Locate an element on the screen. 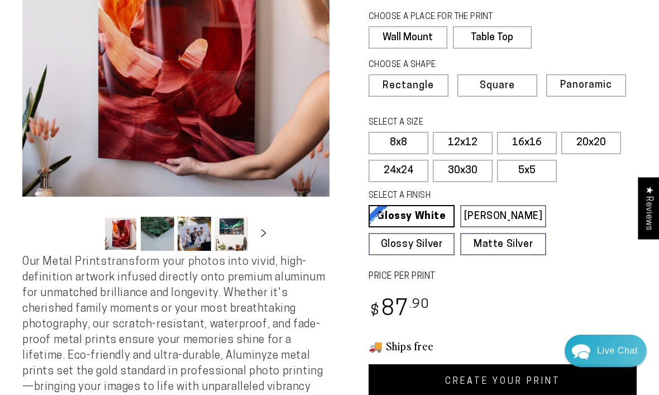 Image resolution: width=659 pixels, height=395 pixels. button: Load image 2 in gallery view is located at coordinates (158, 234).